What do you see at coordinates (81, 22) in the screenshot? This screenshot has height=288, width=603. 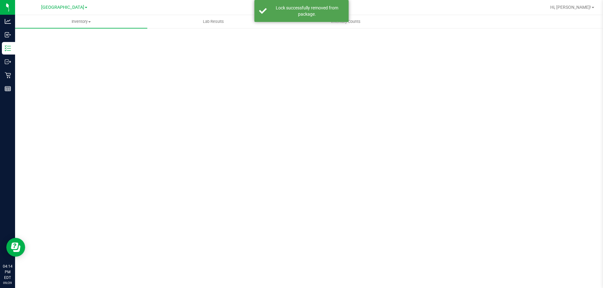 I see `span: Inventory` at bounding box center [81, 22].